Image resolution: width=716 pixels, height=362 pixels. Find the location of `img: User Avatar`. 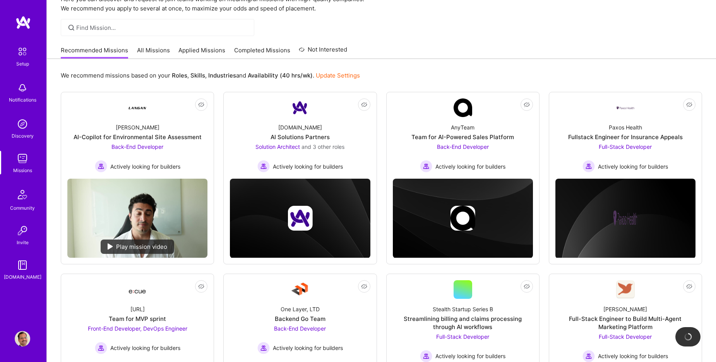

img: User Avatar is located at coordinates (22, 338).